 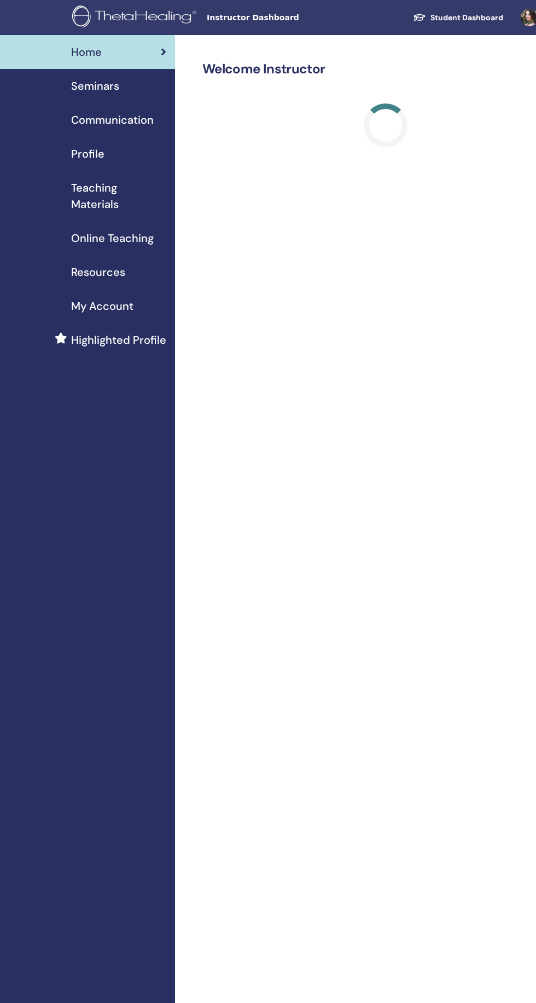 What do you see at coordinates (420, 17) in the screenshot?
I see `img: graduation-cap-white.svg` at bounding box center [420, 17].